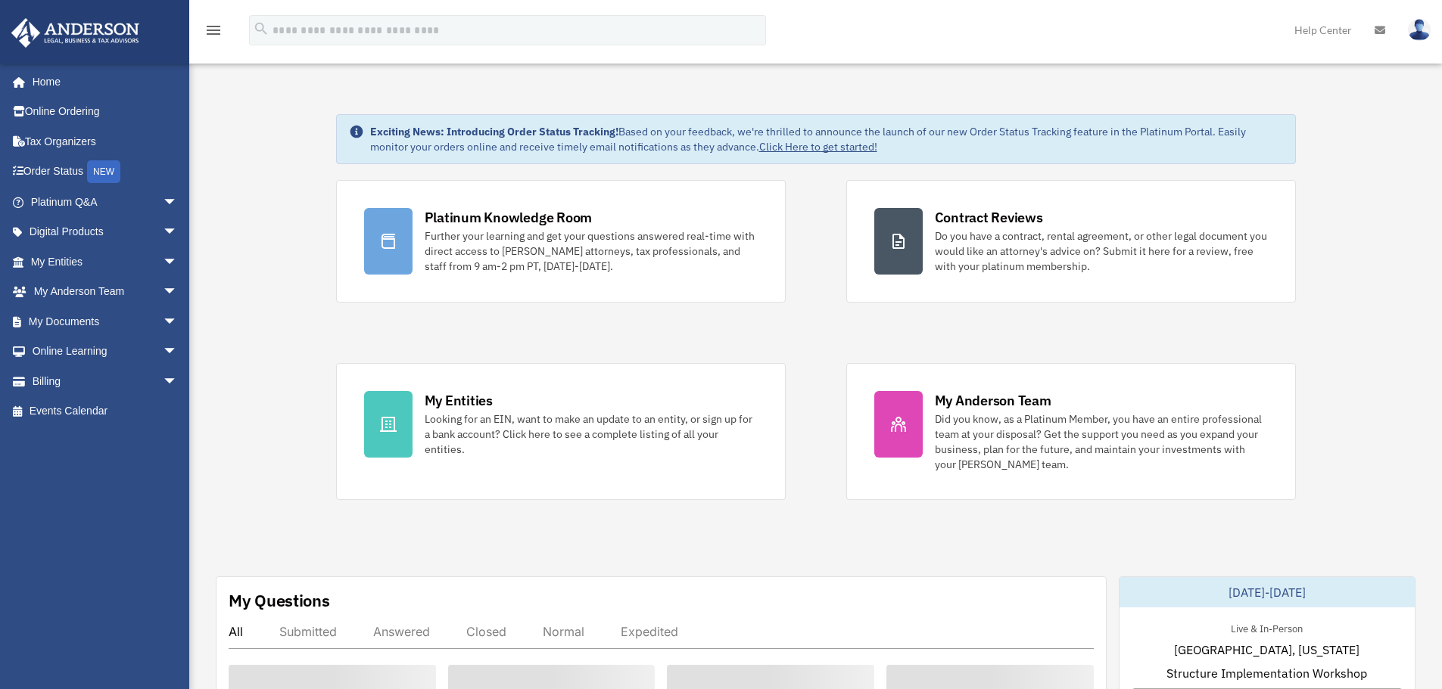 Image resolution: width=1442 pixels, height=689 pixels. I want to click on a: Contract Reviews Do you have a contract, rental agreement, or other legal document you would like..., so click(1071, 241).